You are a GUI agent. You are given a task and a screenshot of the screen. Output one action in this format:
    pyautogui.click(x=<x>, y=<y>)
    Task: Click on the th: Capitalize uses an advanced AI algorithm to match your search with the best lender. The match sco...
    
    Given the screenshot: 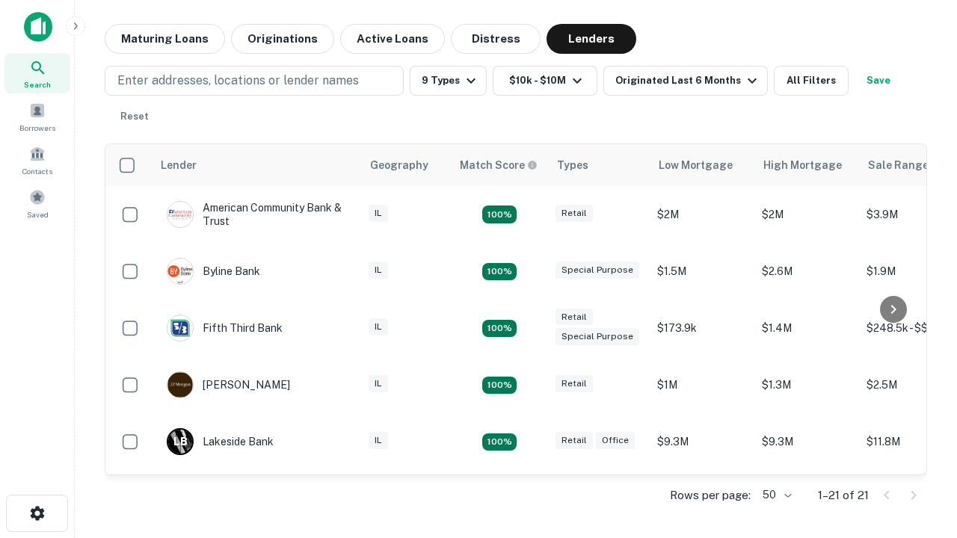 What is the action you would take?
    pyautogui.click(x=499, y=165)
    